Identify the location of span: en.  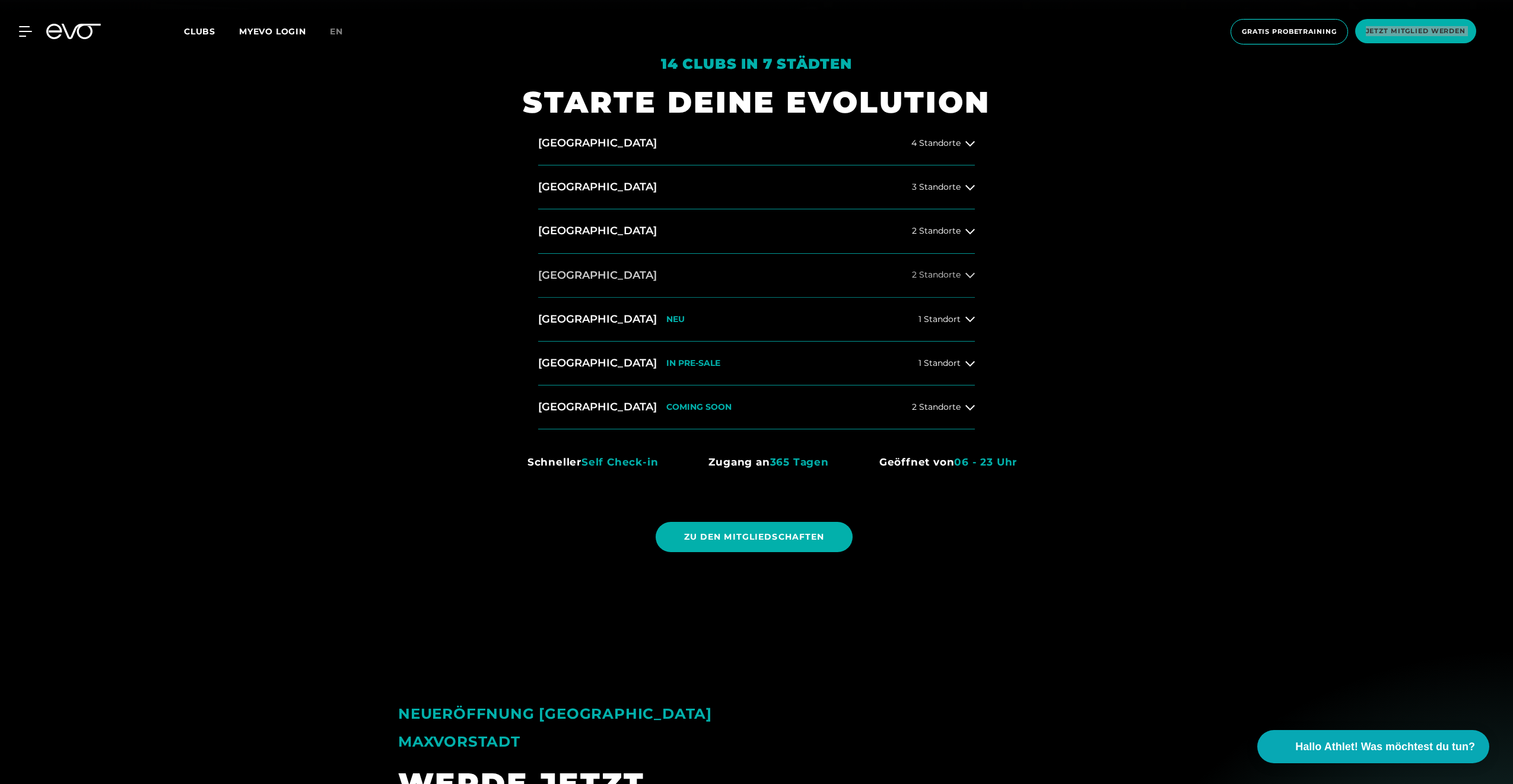
(337, 31).